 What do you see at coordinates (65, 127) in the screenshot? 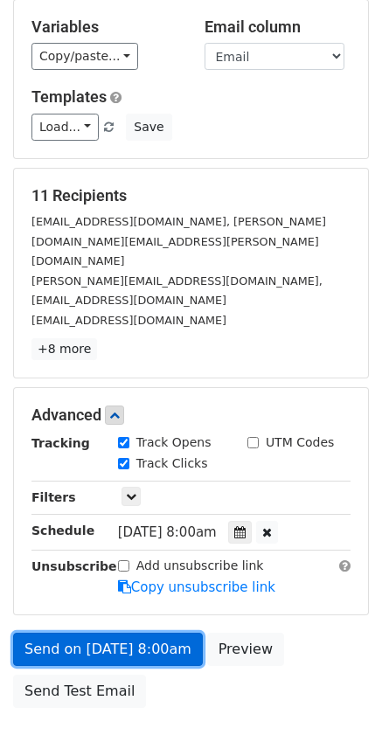
I see `a: Load...` at bounding box center [65, 127].